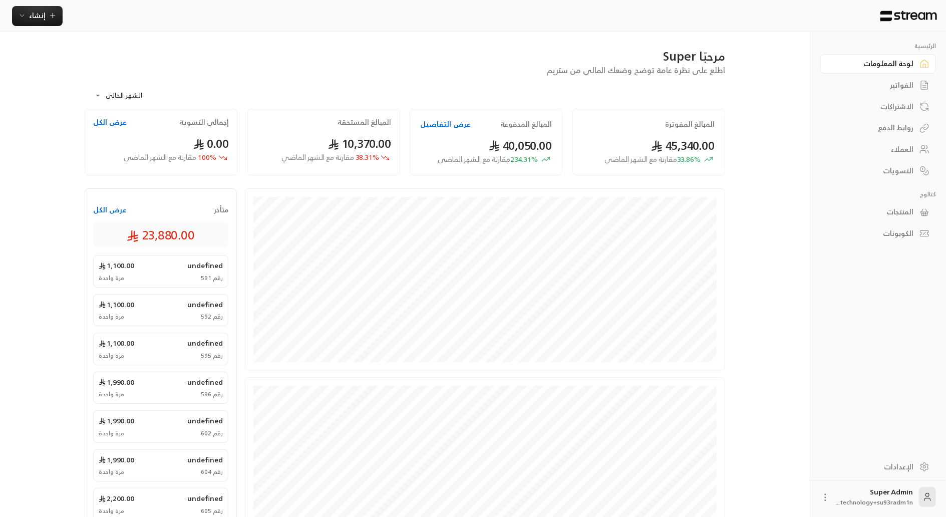  What do you see at coordinates (37, 16) in the screenshot?
I see `button: إنشاء` at bounding box center [37, 16].